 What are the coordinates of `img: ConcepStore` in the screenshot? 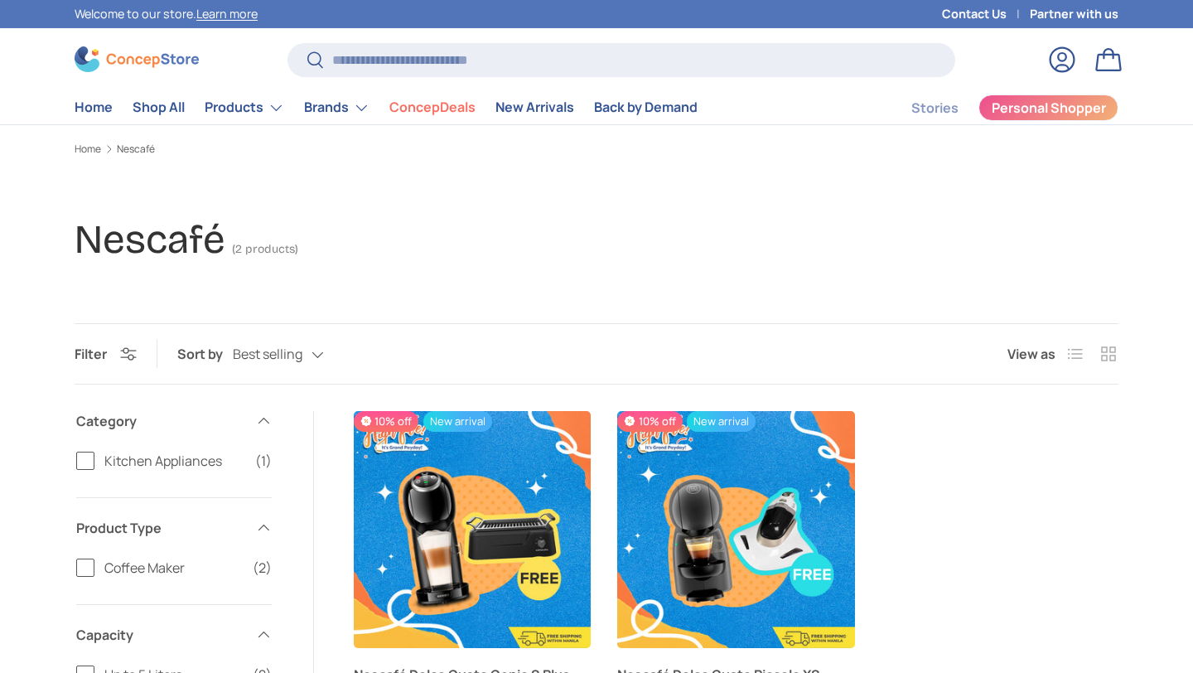 It's located at (137, 59).